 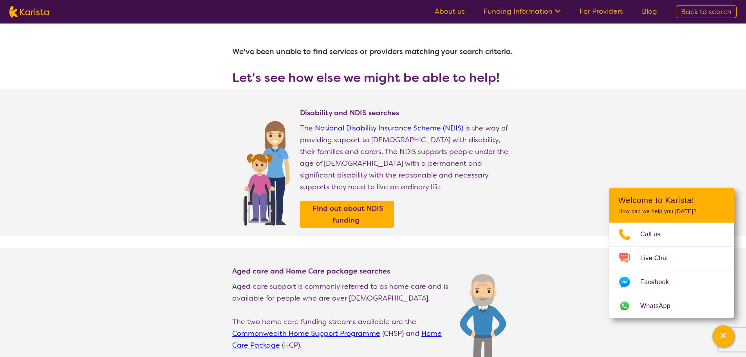 What do you see at coordinates (672, 270) in the screenshot?
I see `ul: Choose channel` at bounding box center [672, 270].